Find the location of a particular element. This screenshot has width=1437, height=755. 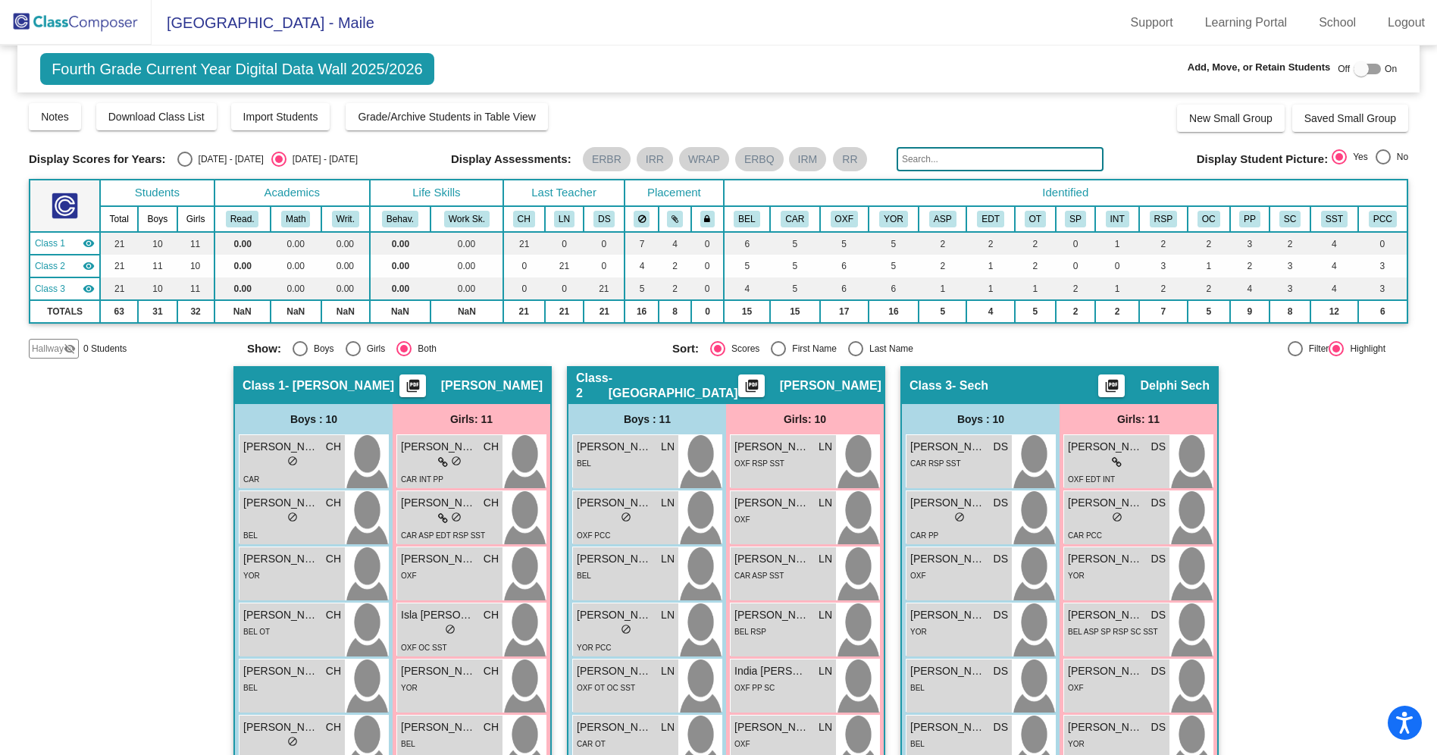

input: Search... is located at coordinates (1000, 159).